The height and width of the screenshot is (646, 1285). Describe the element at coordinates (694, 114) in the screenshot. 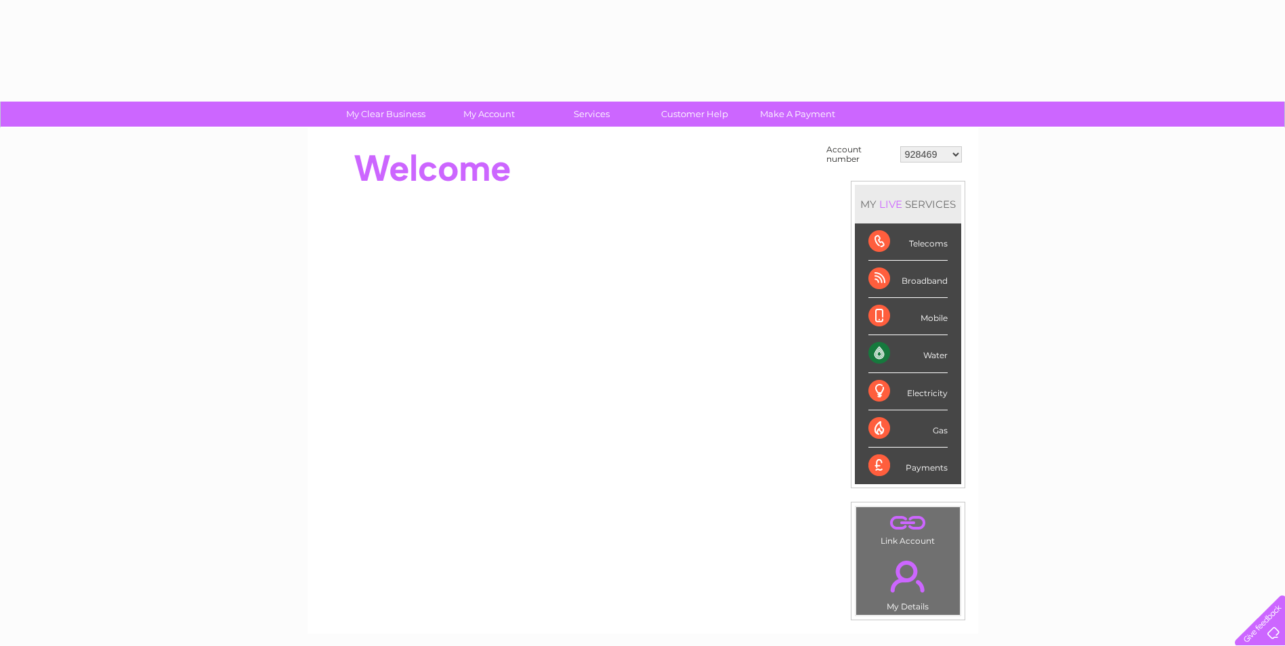

I see `a: Customer Help` at that location.